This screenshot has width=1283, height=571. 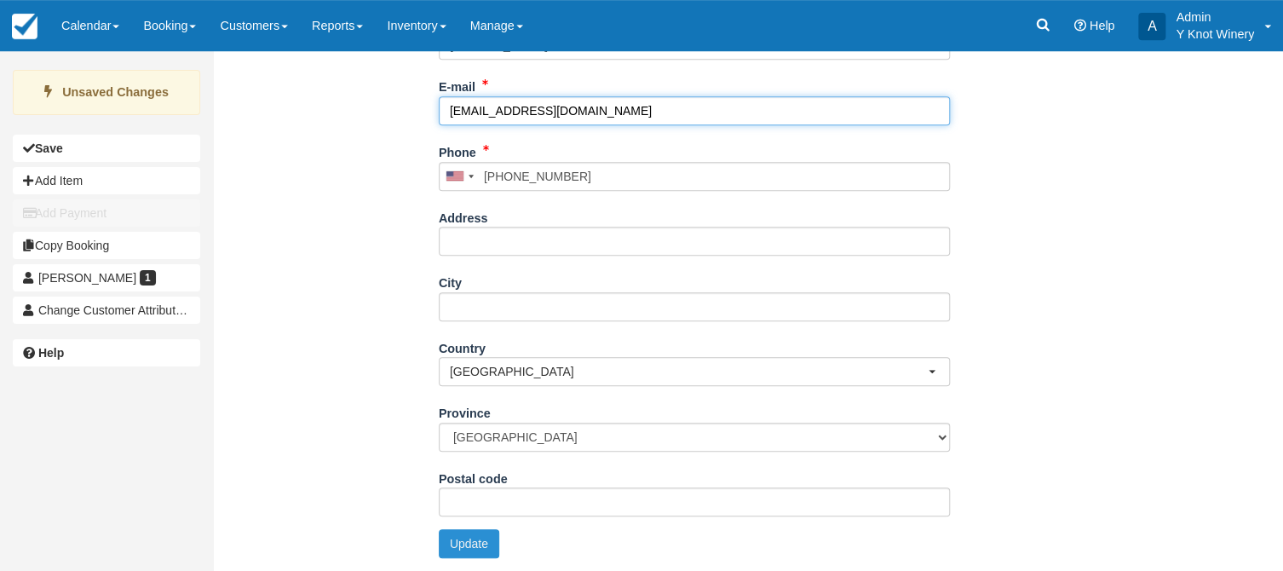 I want to click on button: Update, so click(x=468, y=543).